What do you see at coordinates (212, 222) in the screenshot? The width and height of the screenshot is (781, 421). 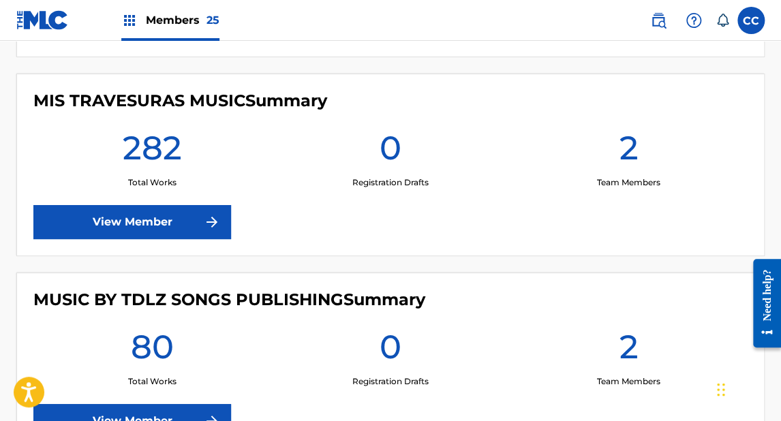 I see `img: f7272a7cc735f4ea7f67.svg` at bounding box center [212, 222].